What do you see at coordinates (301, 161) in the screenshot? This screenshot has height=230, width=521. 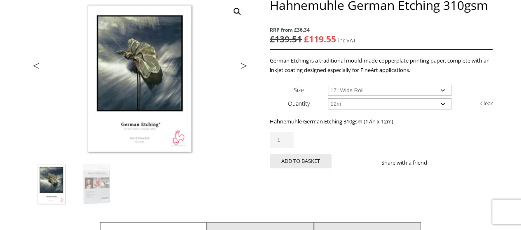 I see `button: Add to basket` at bounding box center [301, 161].